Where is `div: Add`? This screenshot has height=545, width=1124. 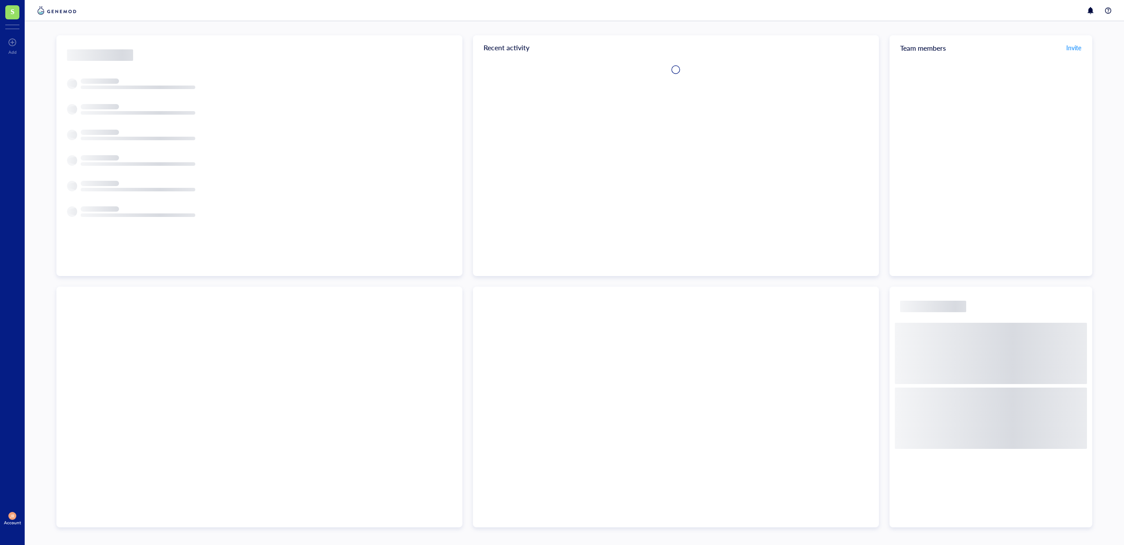
div: Add is located at coordinates (12, 52).